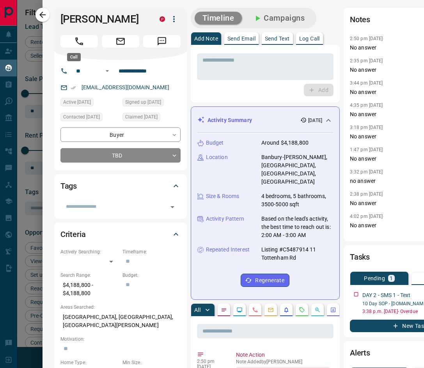 This screenshot has width=424, height=368. I want to click on svg: Emails, so click(271, 310).